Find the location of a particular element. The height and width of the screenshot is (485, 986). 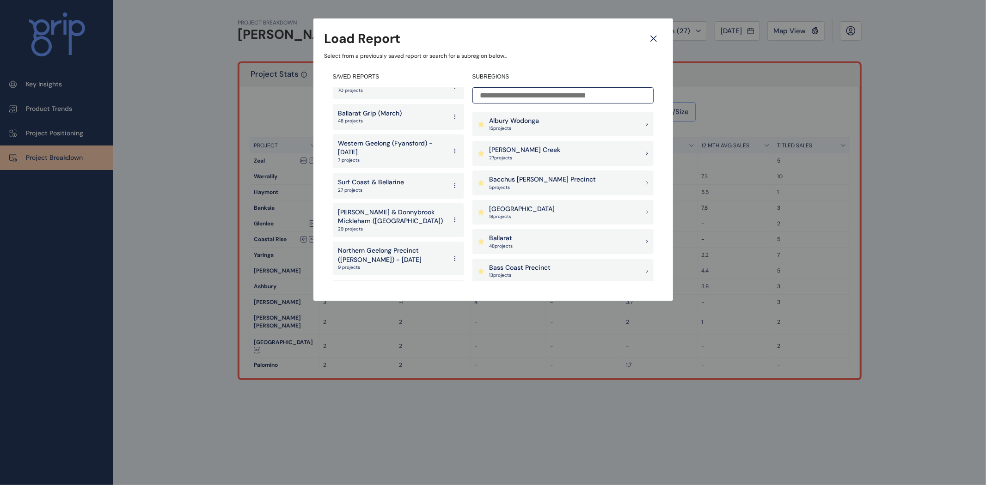

p: 27 project s is located at coordinates (525, 158).